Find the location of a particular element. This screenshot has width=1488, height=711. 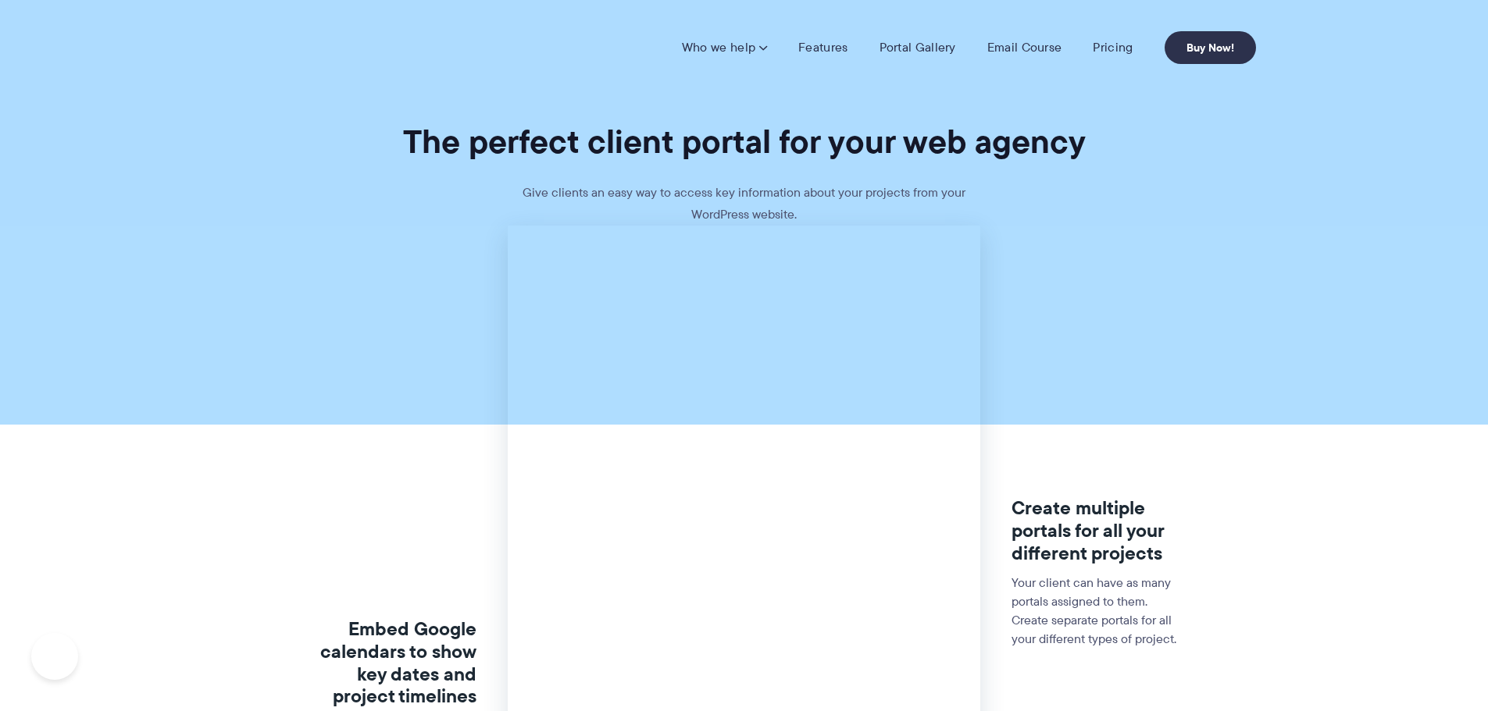

p: Your client can have as many portals assigned to them. Create separate portals for all your diffe... is located at coordinates (1096, 611).